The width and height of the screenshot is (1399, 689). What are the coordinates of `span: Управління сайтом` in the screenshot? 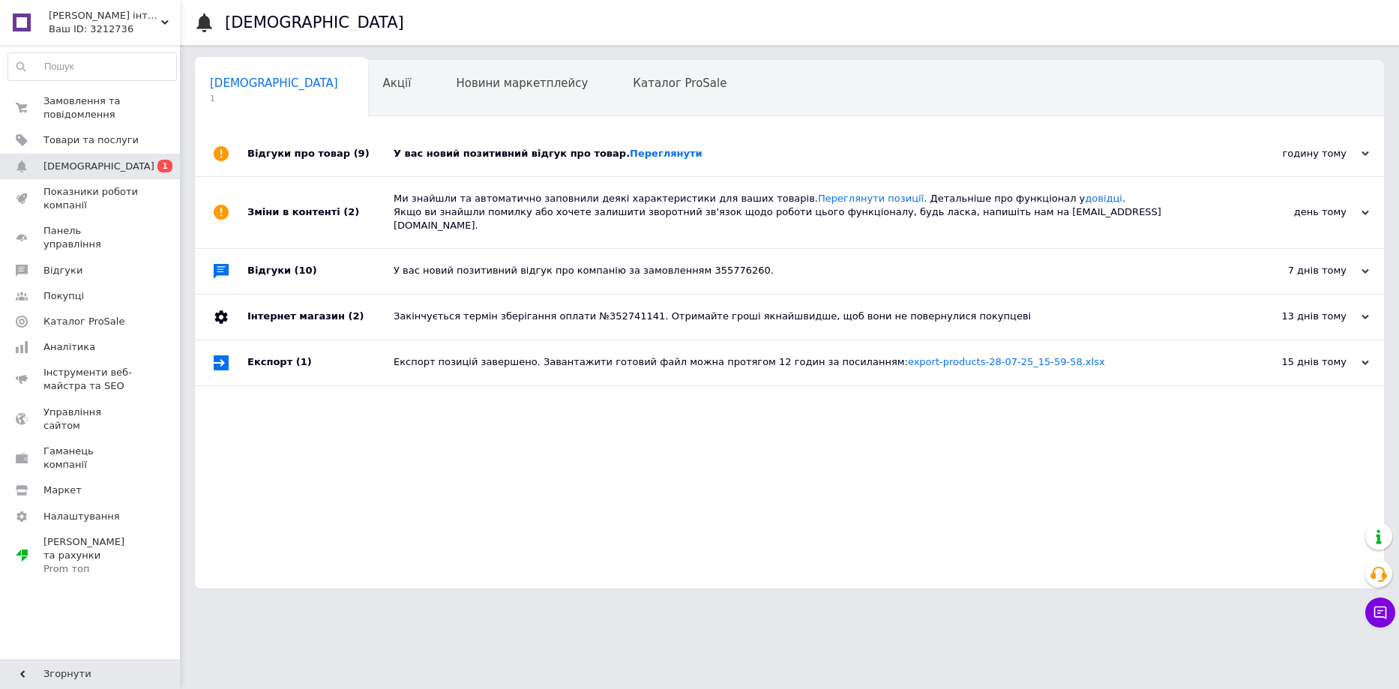 It's located at (91, 419).